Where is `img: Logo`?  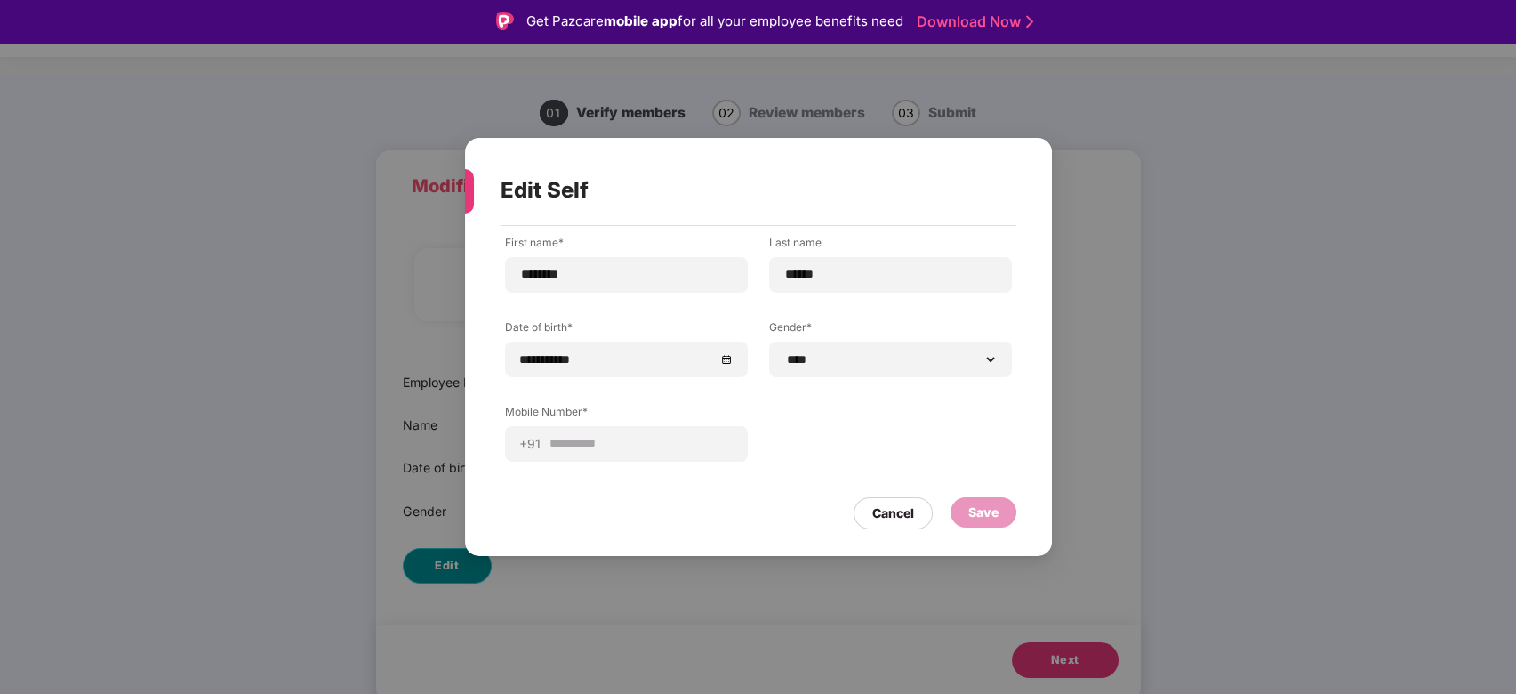
img: Logo is located at coordinates (505, 21).